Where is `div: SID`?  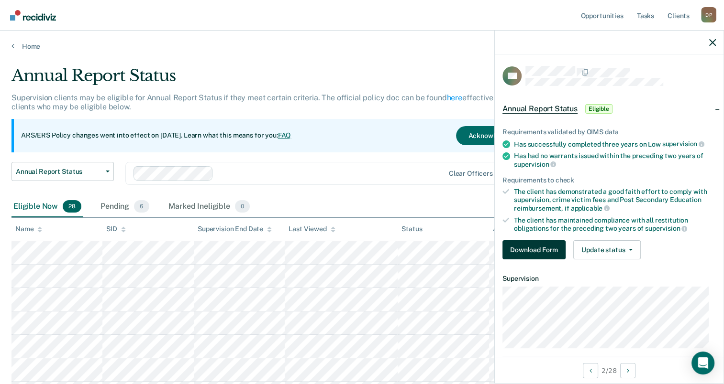
div: SID is located at coordinates (116, 229).